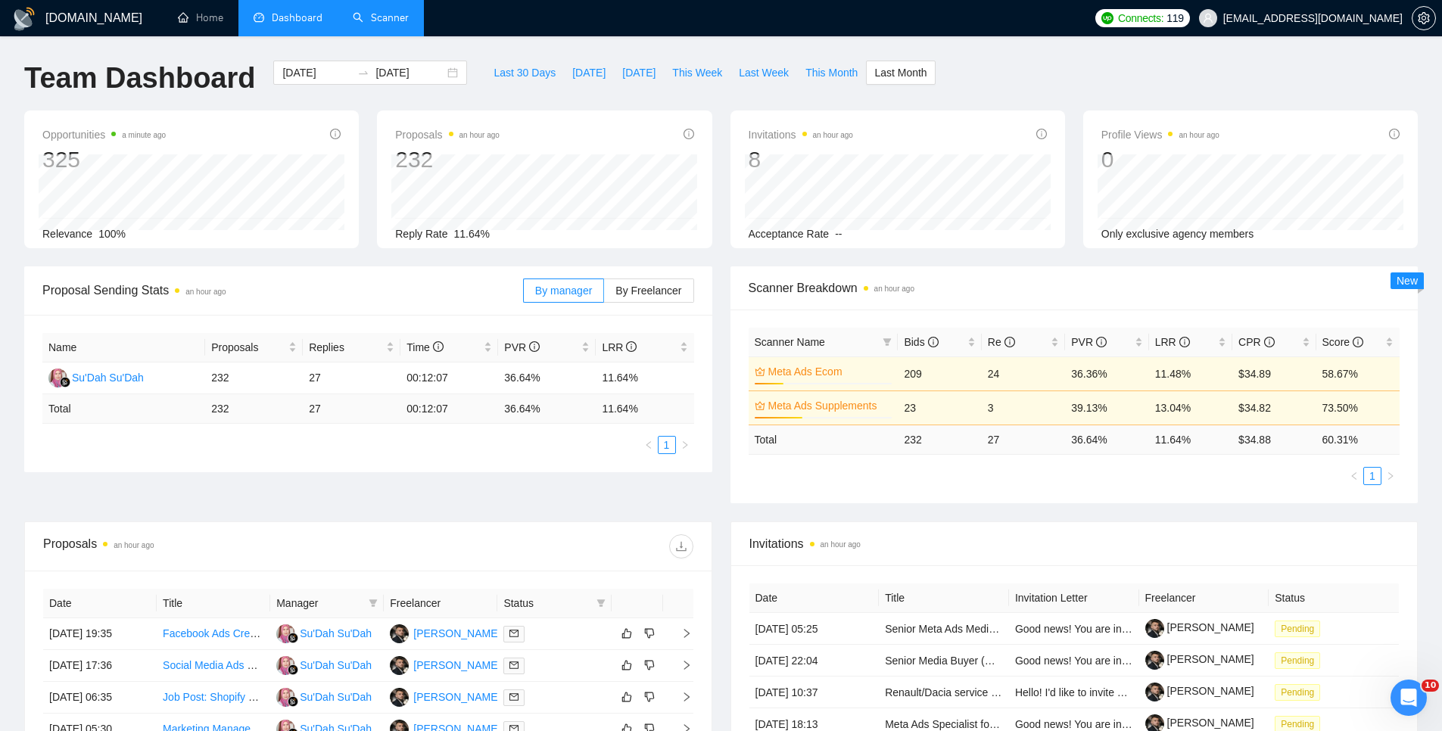 The height and width of the screenshot is (731, 1442). I want to click on td: 11.64%, so click(644, 378).